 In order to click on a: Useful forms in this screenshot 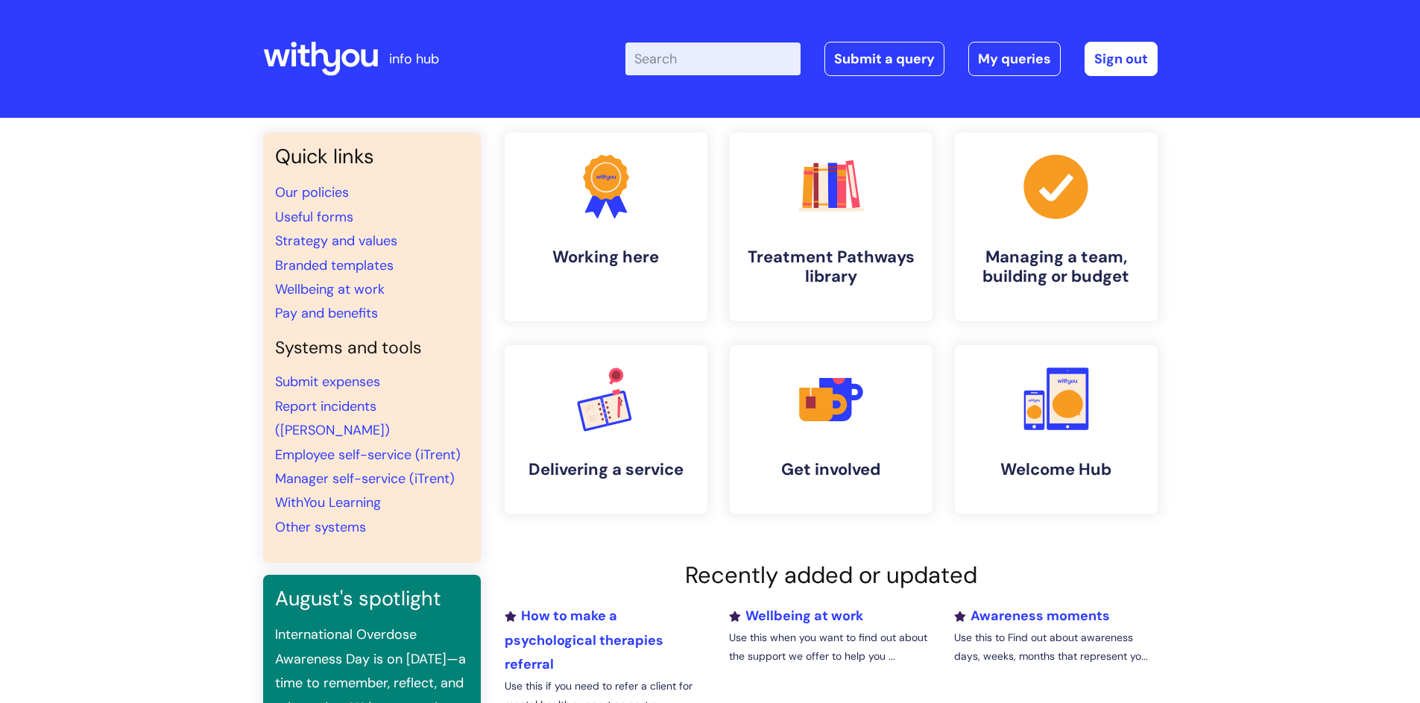, I will do `click(314, 217)`.